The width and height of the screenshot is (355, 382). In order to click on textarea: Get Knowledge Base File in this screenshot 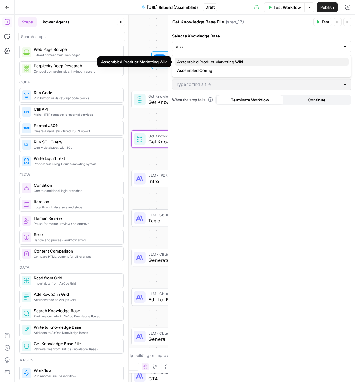, I will do `click(198, 22)`.